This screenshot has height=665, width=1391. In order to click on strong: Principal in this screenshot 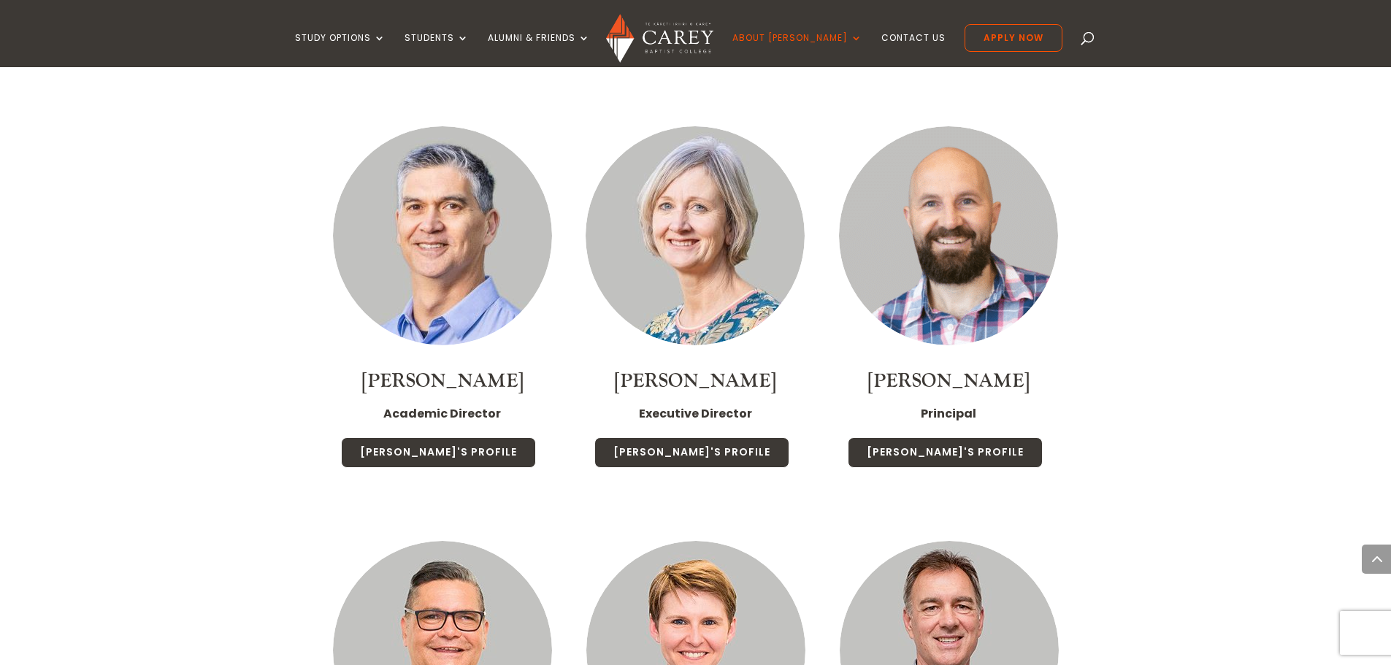, I will do `click(949, 413)`.